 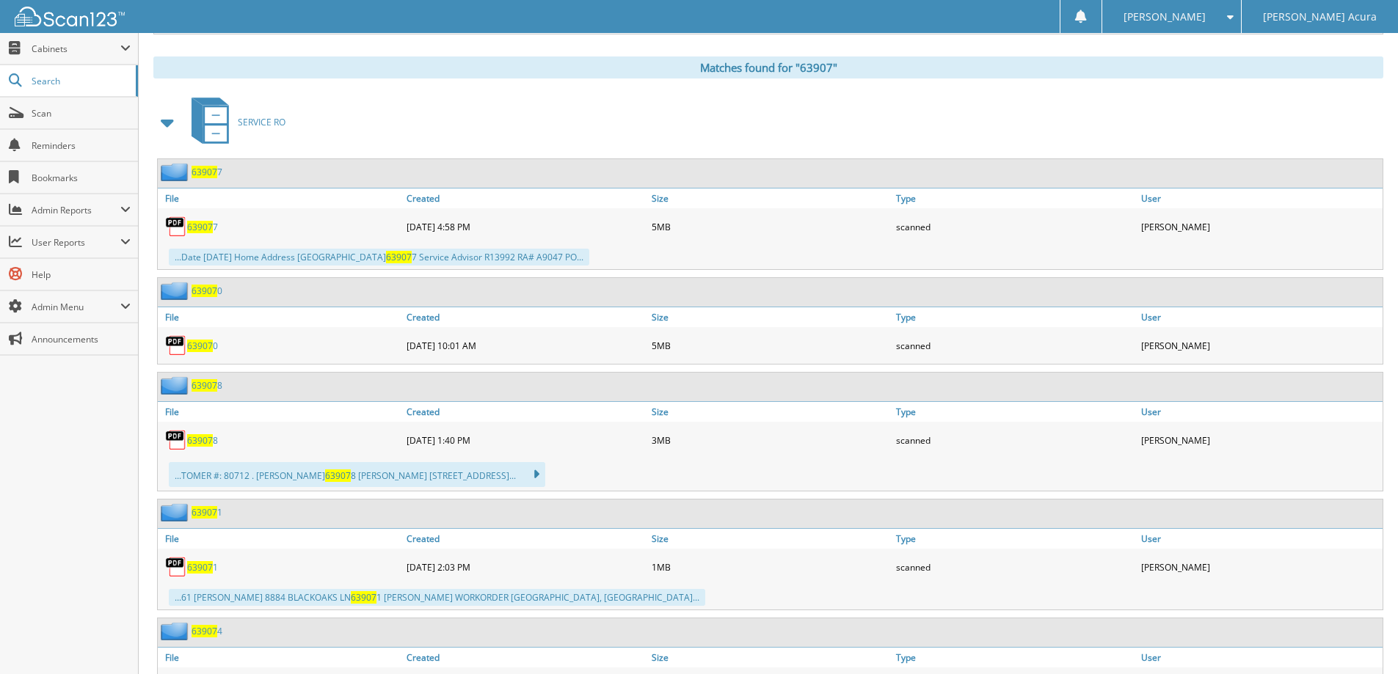 I want to click on span: Admin Menu, so click(x=76, y=307).